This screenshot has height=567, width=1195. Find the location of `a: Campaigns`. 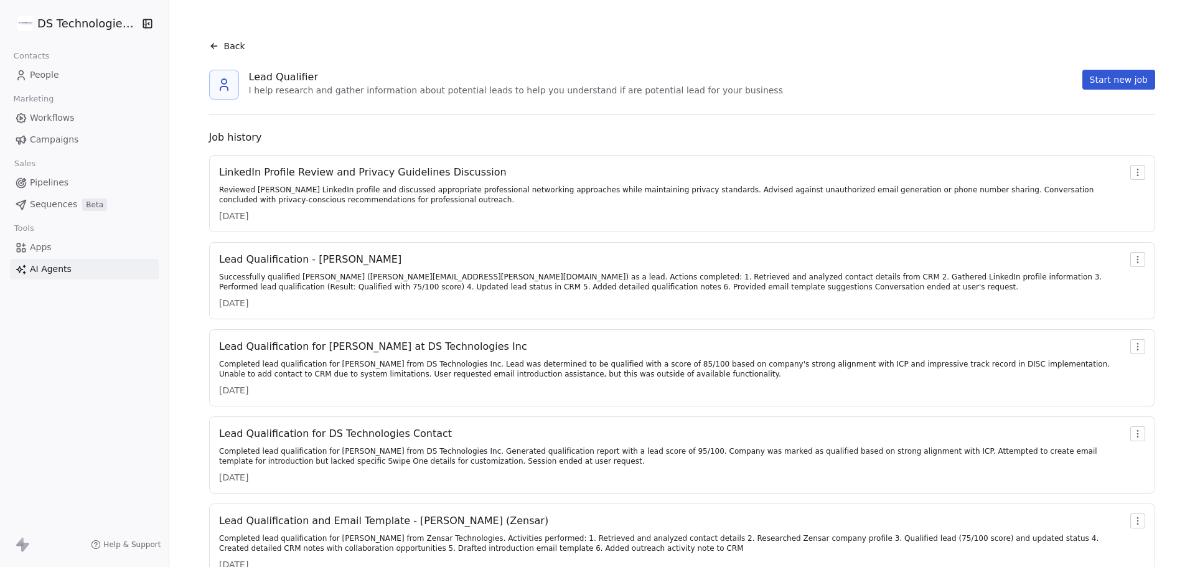

a: Campaigns is located at coordinates (84, 139).